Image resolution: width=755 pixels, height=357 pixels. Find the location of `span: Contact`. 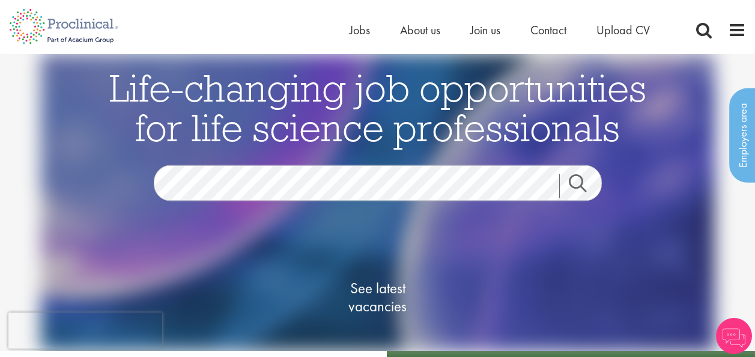

span: Contact is located at coordinates (549, 30).